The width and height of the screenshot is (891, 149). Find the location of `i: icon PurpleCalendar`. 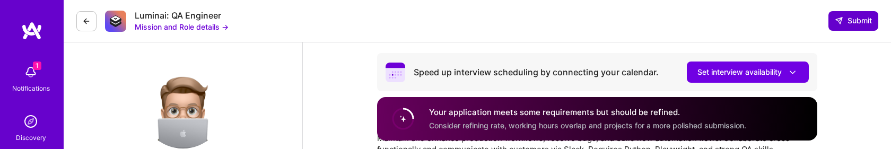

i: icon PurpleCalendar is located at coordinates (396, 72).